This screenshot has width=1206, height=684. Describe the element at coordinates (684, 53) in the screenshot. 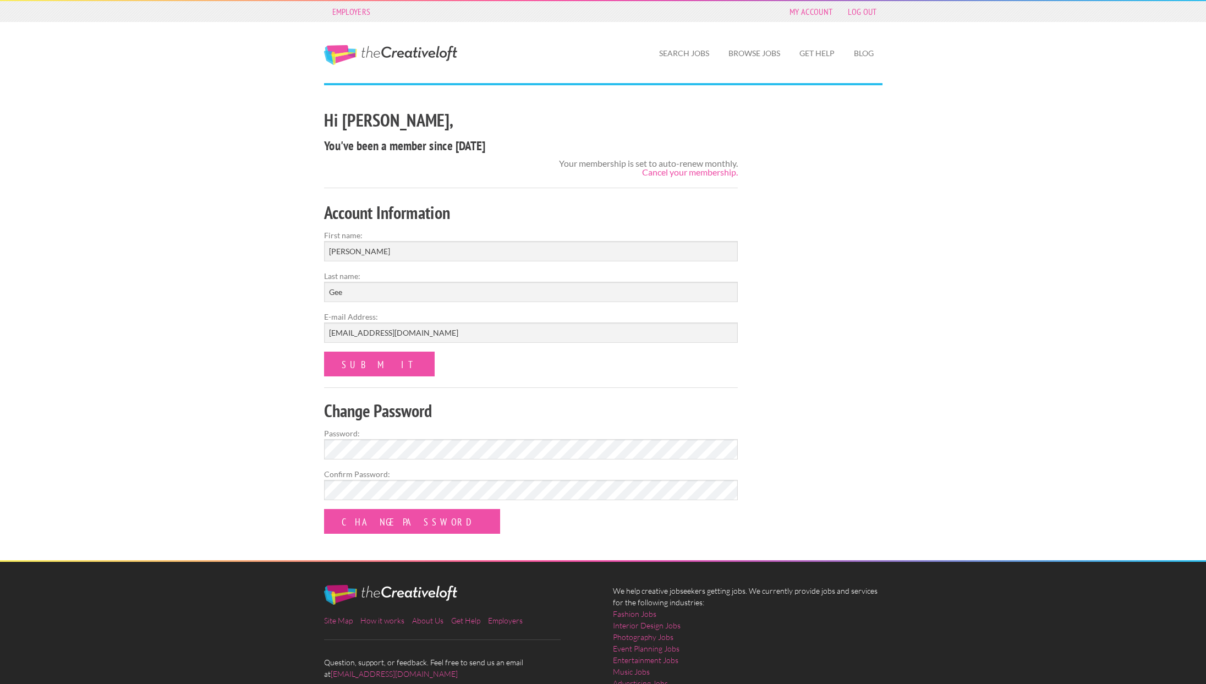

I see `a: Search Jobs` at that location.